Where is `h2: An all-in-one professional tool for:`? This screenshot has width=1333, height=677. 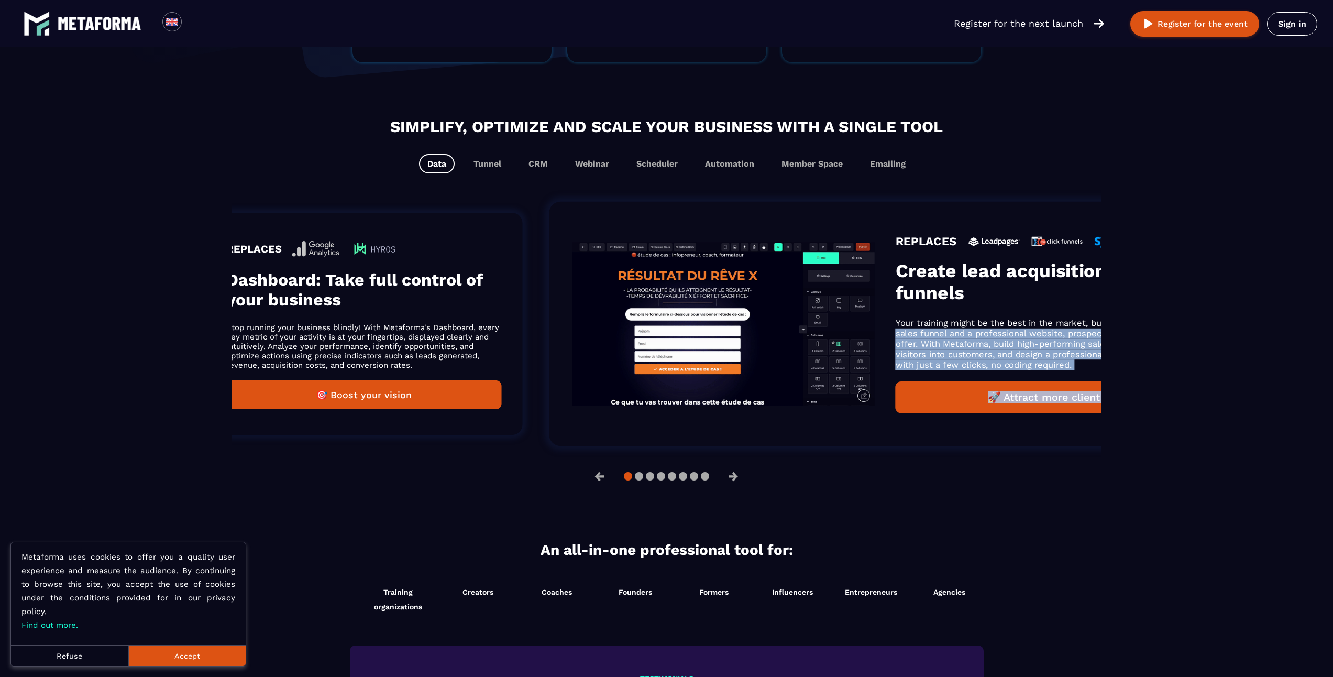 h2: An all-in-one professional tool for: is located at coordinates (667, 549).